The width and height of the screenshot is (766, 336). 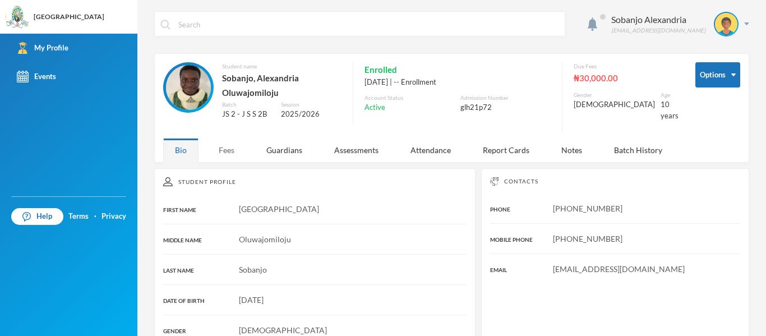 I want to click on div: Sobanjo, Alexandria Oluwajomiloju, so click(x=282, y=85).